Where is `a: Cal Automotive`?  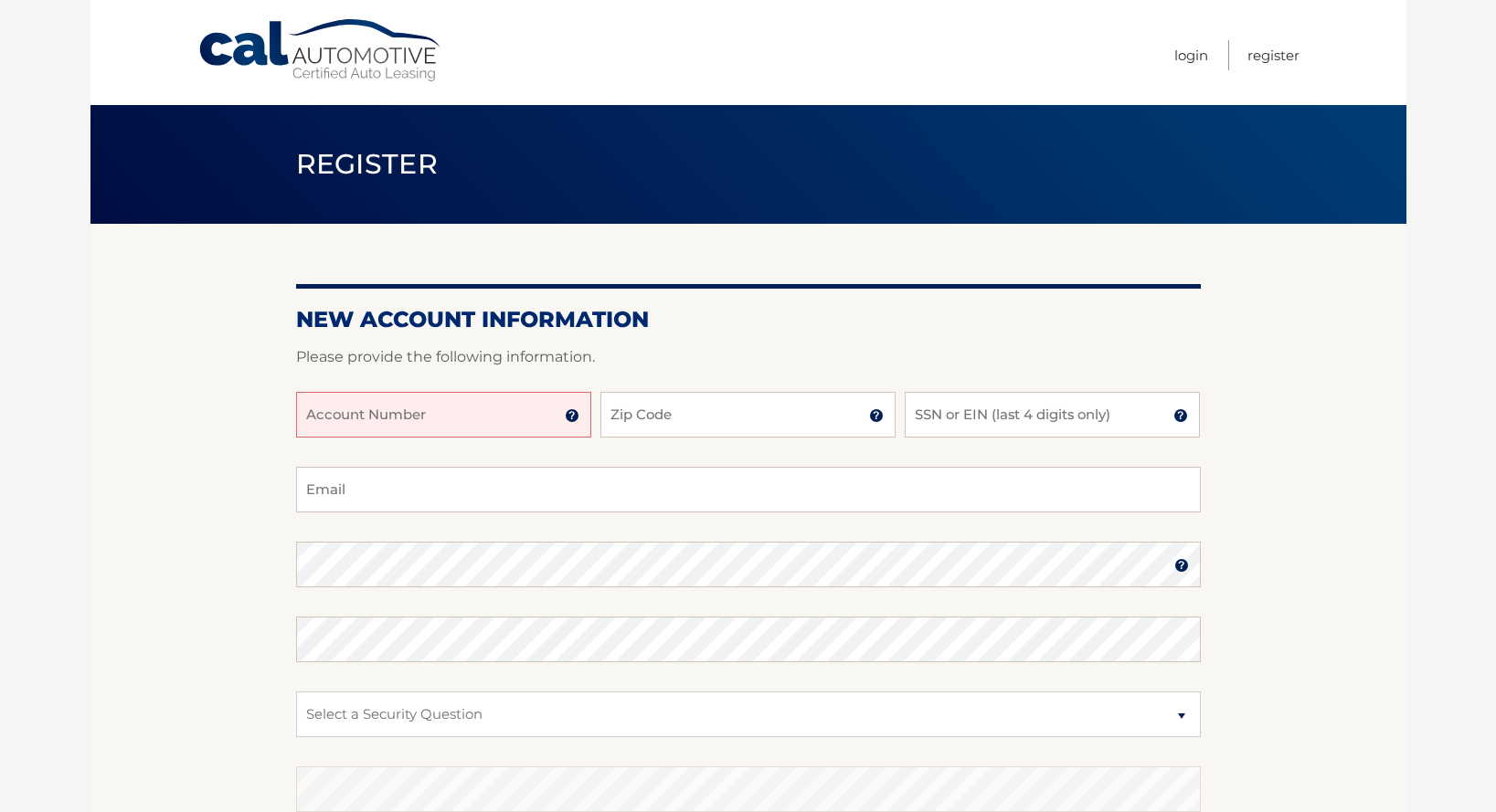 a: Cal Automotive is located at coordinates (321, 51).